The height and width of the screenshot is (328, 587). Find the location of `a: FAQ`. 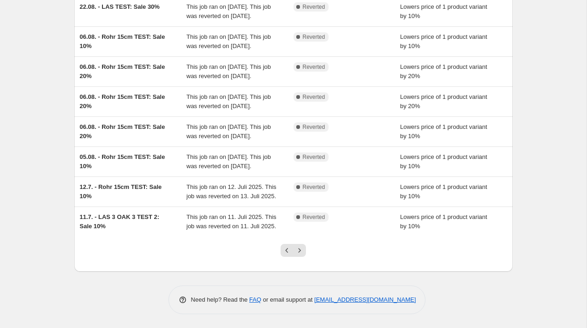

a: FAQ is located at coordinates (255, 299).